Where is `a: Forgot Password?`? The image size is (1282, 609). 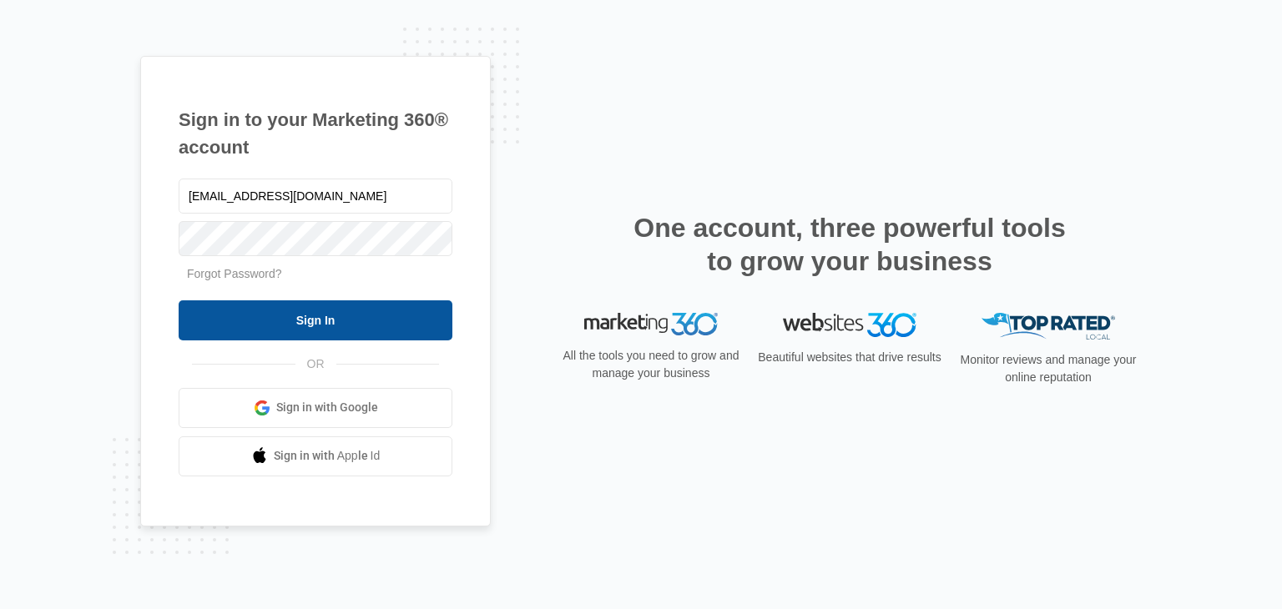
a: Forgot Password? is located at coordinates (234, 274).